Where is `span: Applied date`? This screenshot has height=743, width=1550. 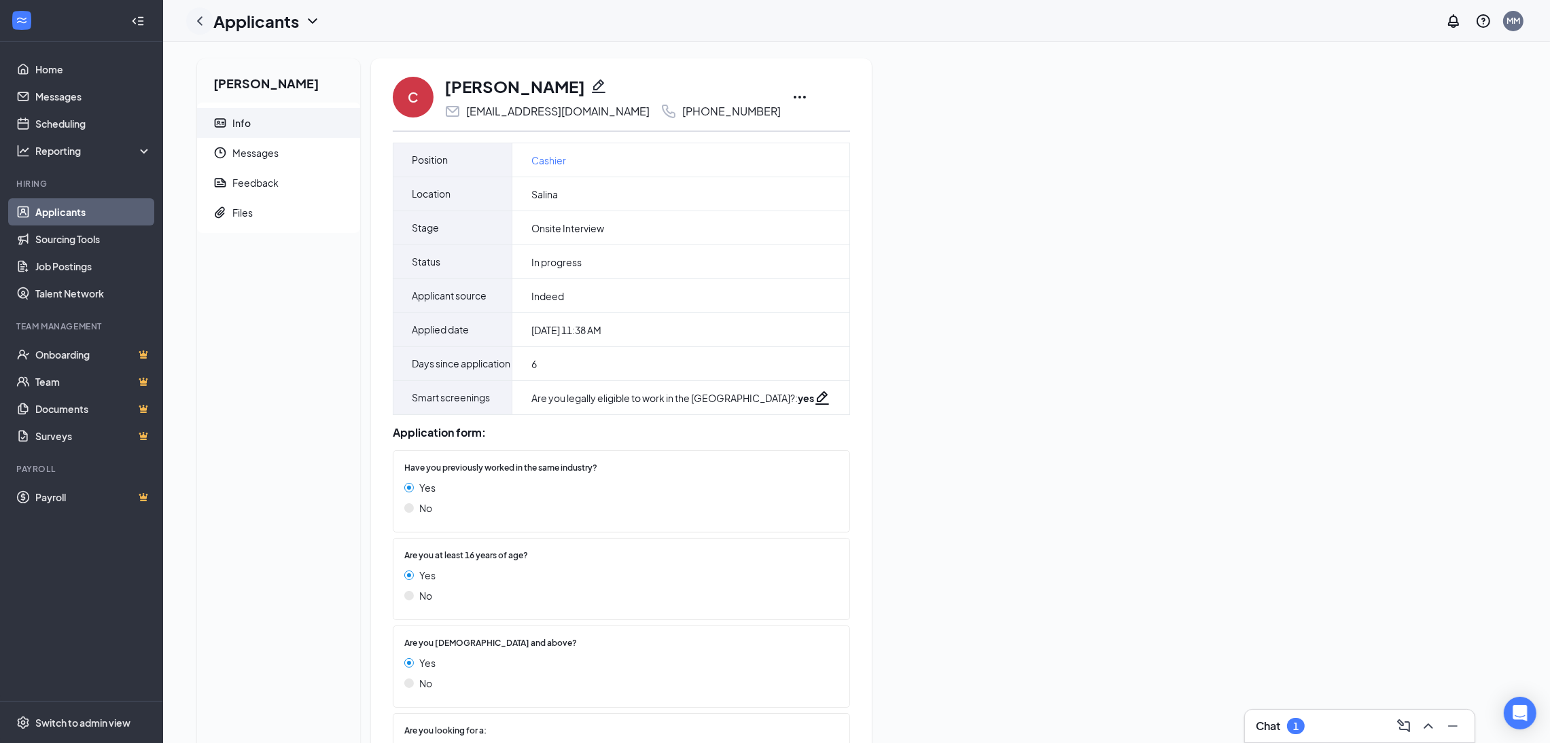
span: Applied date is located at coordinates (440, 330).